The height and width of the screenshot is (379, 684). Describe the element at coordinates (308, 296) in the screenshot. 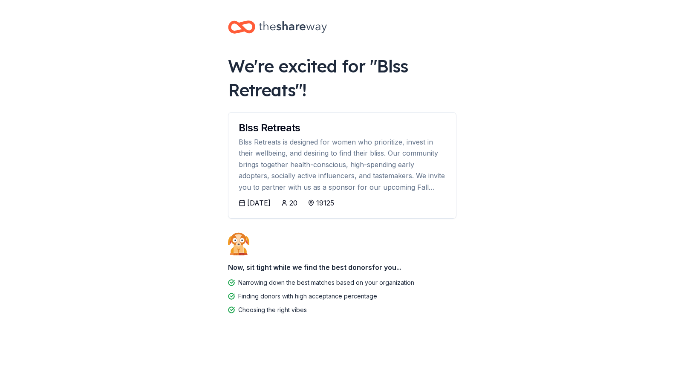

I see `div: Finding donors with high acceptance percentage` at that location.